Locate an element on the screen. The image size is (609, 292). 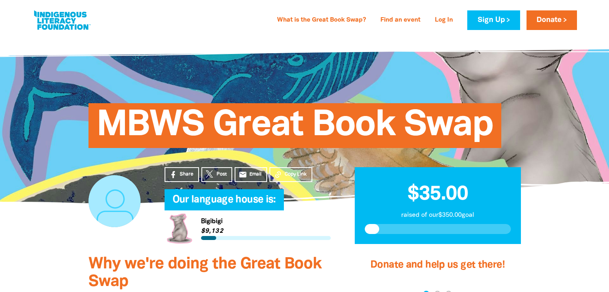
span: Donate and help us get there! is located at coordinates (437, 265).